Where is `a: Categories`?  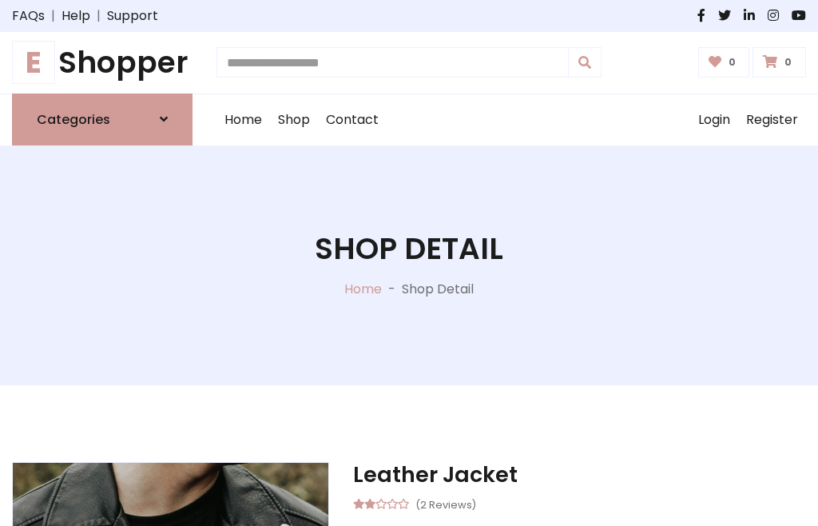 a: Categories is located at coordinates (102, 119).